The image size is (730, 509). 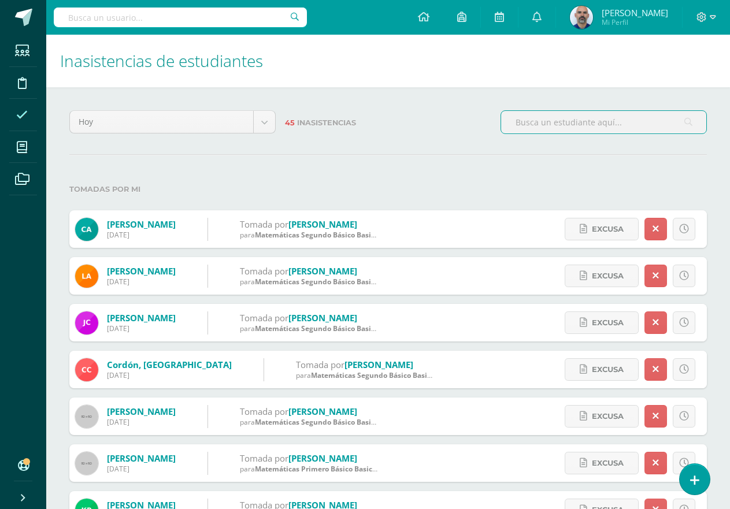 I want to click on input: Busca un usuario..., so click(x=180, y=17).